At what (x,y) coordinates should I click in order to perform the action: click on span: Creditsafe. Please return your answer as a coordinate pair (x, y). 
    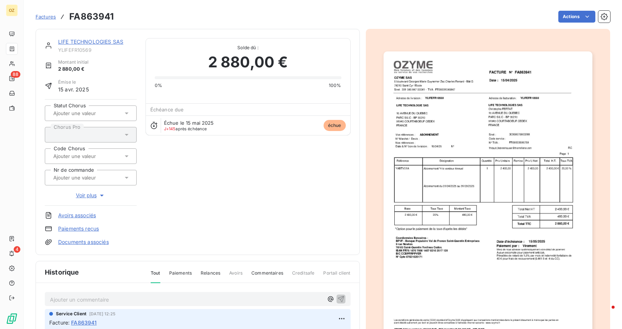
    Looking at the image, I should click on (303, 276).